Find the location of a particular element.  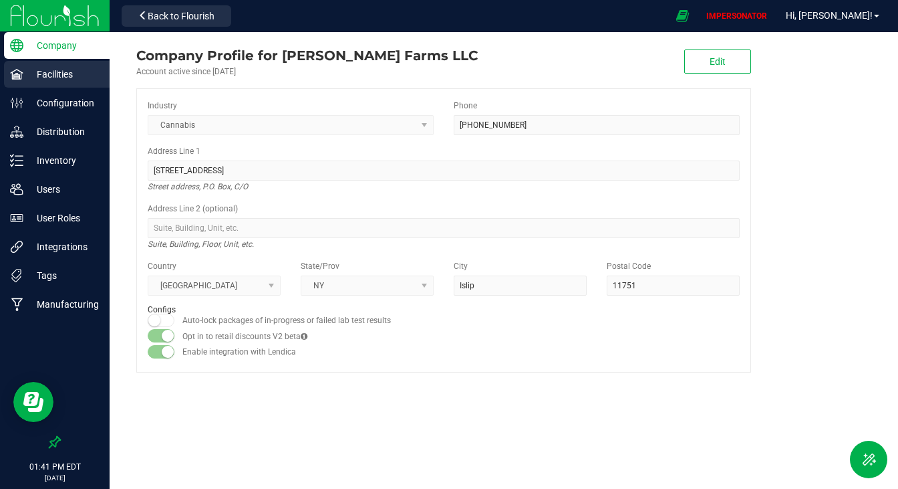

span: Back to Flourish is located at coordinates (181, 16).